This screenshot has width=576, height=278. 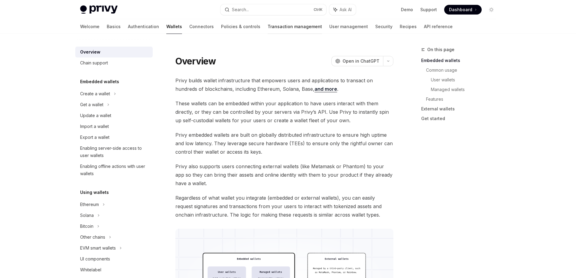 I want to click on span: Dashboard, so click(x=460, y=10).